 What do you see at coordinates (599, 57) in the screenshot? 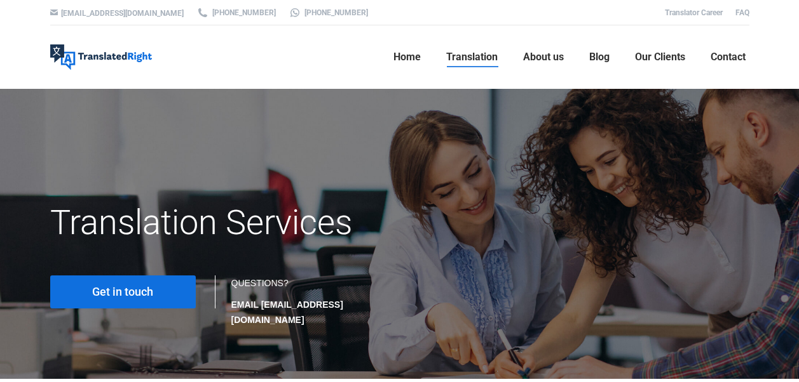
I see `a: Blog` at bounding box center [599, 57].